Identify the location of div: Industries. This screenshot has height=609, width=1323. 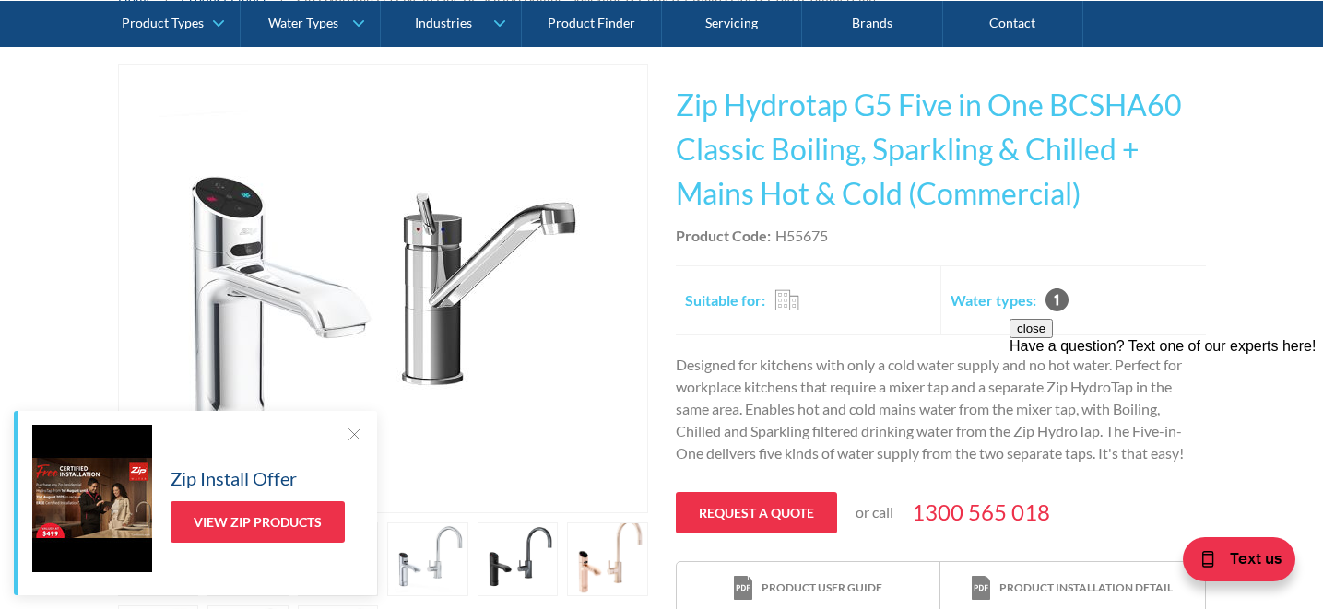
(443, 22).